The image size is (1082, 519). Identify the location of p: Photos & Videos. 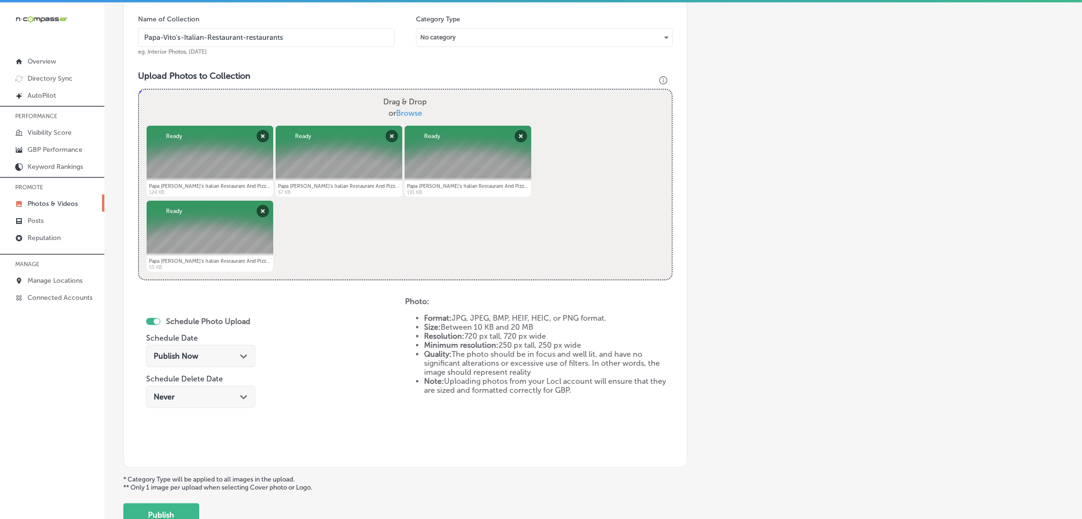
(53, 204).